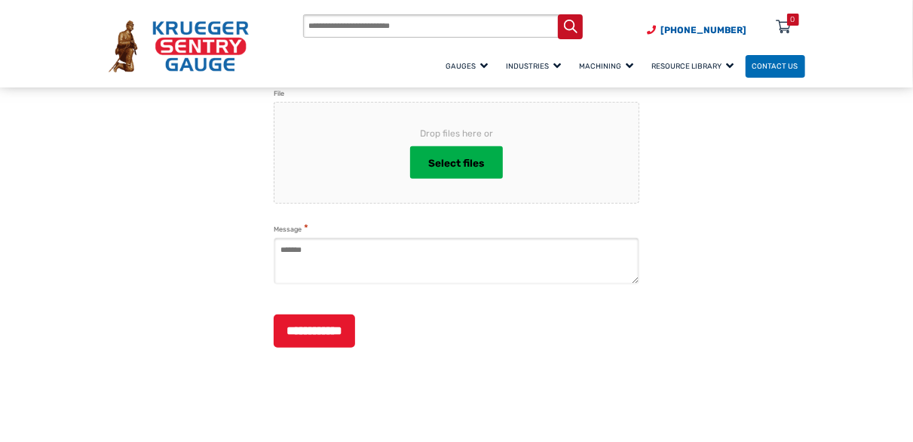 Image resolution: width=913 pixels, height=442 pixels. I want to click on img: Krueger Sentry Gauge, so click(179, 46).